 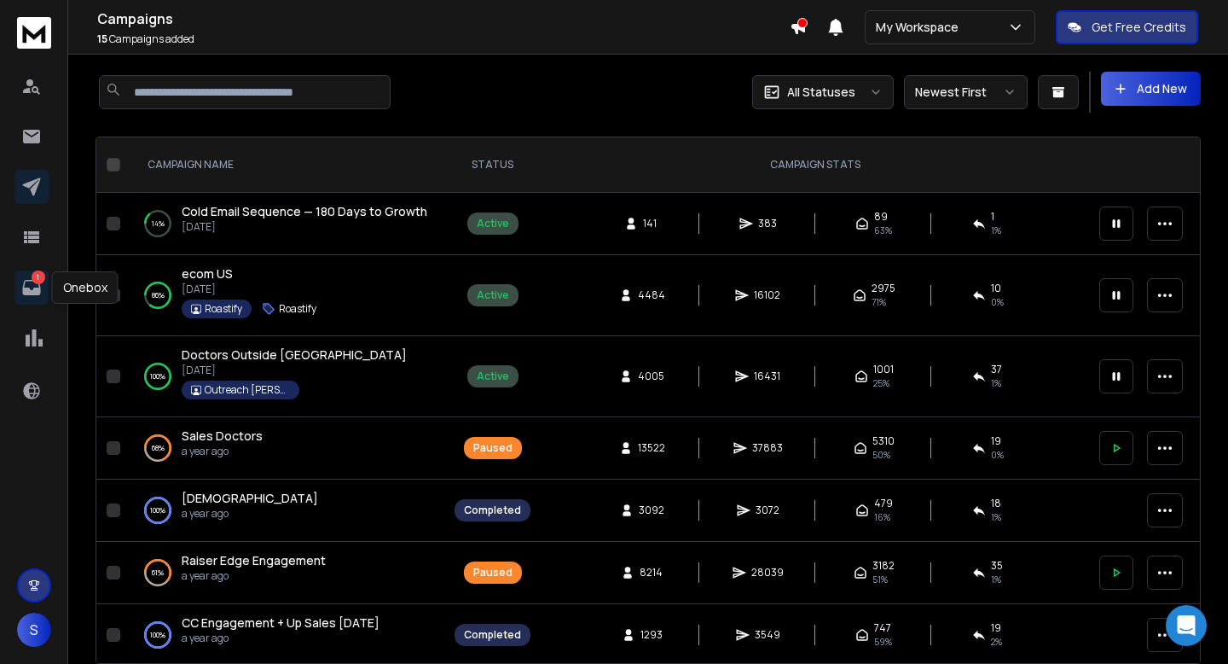 What do you see at coordinates (767, 376) in the screenshot?
I see `span: 16431` at bounding box center [767, 376].